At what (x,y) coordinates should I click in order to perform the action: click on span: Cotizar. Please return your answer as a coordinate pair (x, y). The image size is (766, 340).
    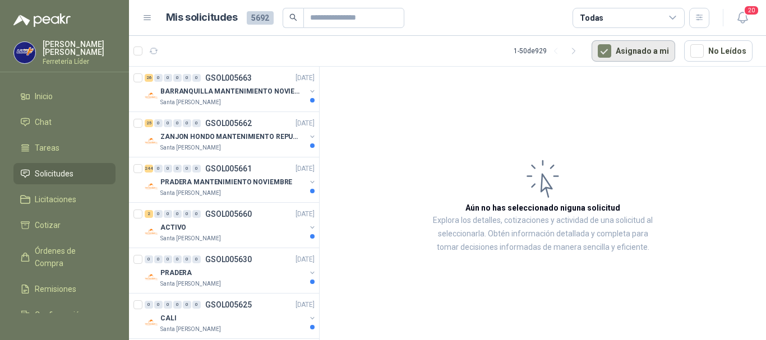
    Looking at the image, I should click on (48, 225).